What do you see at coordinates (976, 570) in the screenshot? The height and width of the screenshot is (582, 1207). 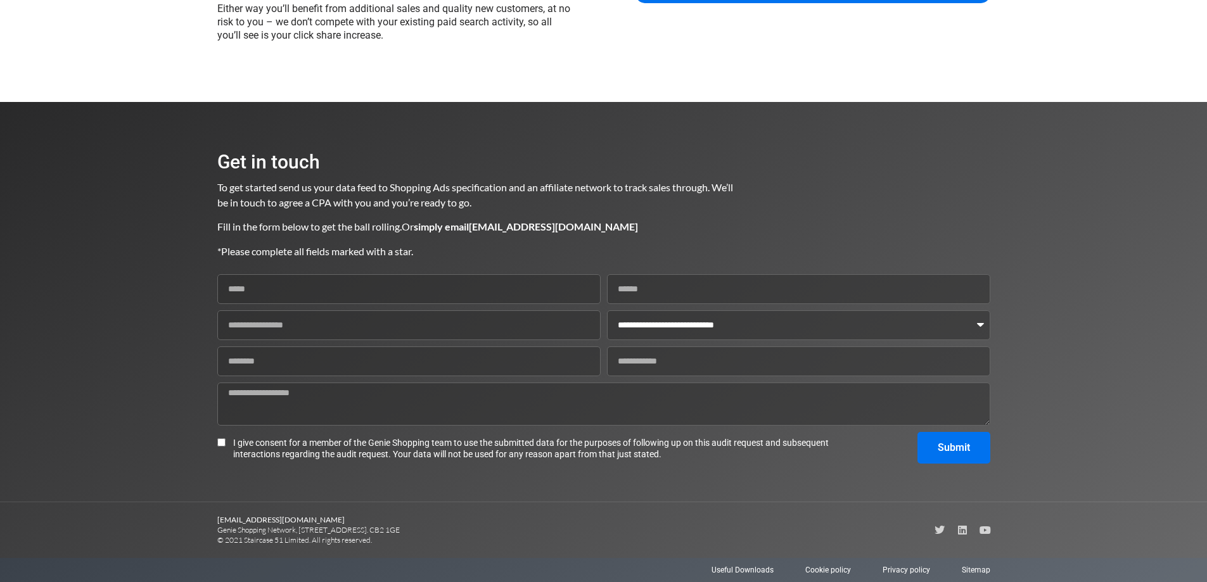 I see `a: Sitemap` at bounding box center [976, 570].